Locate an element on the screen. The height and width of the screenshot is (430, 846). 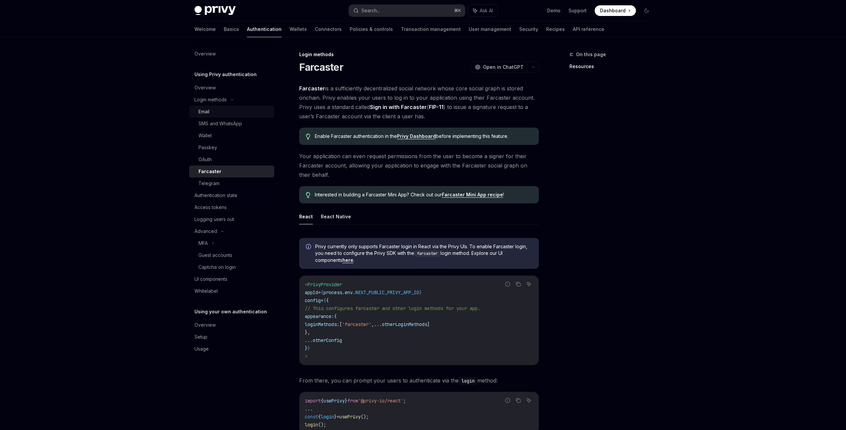
code: farcaster is located at coordinates (427, 254).